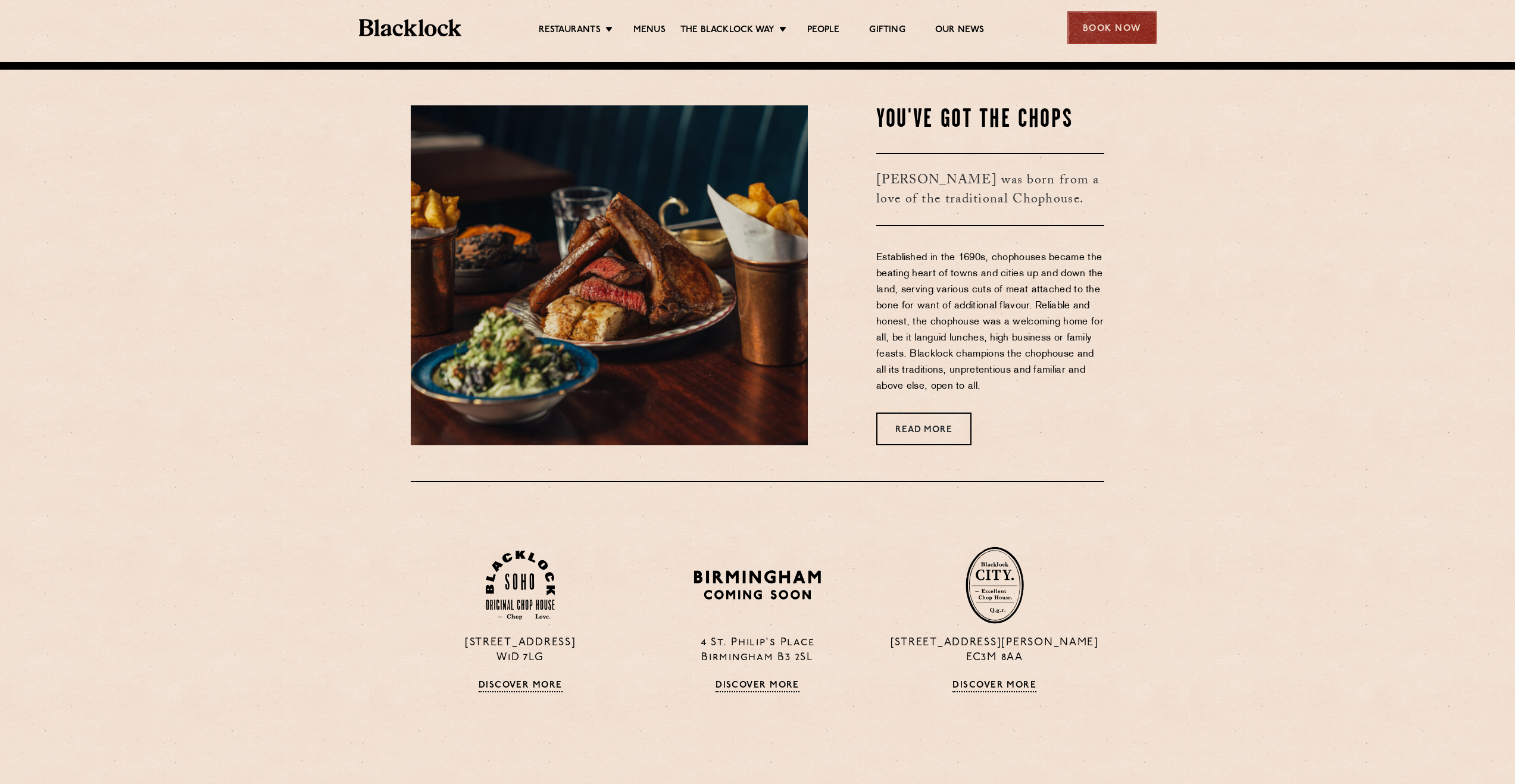  What do you see at coordinates (410, 27) in the screenshot?
I see `img: BL_Textured_Logo-footer-cropped.svg` at bounding box center [410, 27].